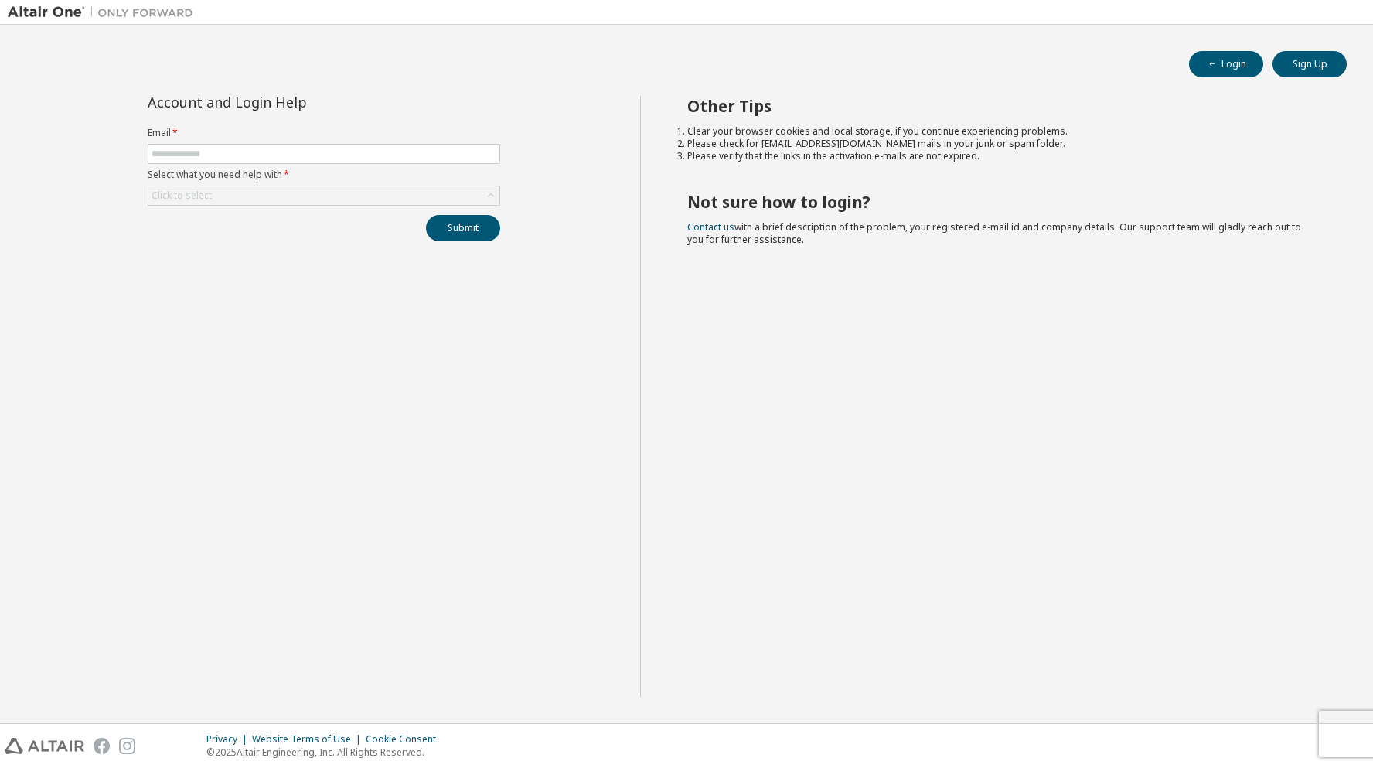 The image size is (1373, 768). I want to click on p: © 2025 Altair Engineering, Inc. All Rights Reserved., so click(326, 752).